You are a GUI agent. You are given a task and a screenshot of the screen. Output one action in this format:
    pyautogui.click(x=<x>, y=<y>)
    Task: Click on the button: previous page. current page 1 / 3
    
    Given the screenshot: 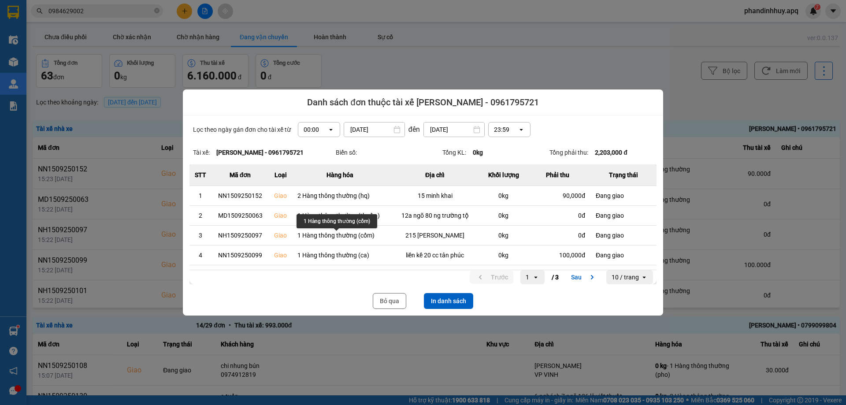 What is the action you would take?
    pyautogui.click(x=491, y=277)
    